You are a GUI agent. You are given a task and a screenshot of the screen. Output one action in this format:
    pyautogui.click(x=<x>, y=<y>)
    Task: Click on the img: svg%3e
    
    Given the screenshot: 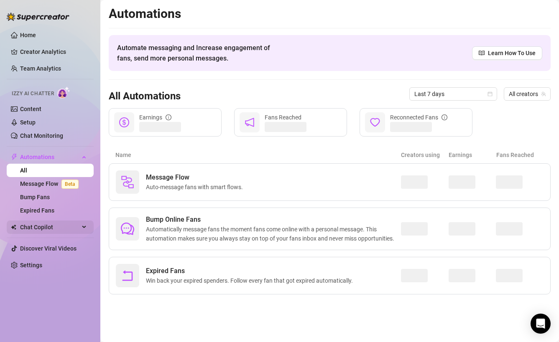 What is the action you would take?
    pyautogui.click(x=127, y=182)
    